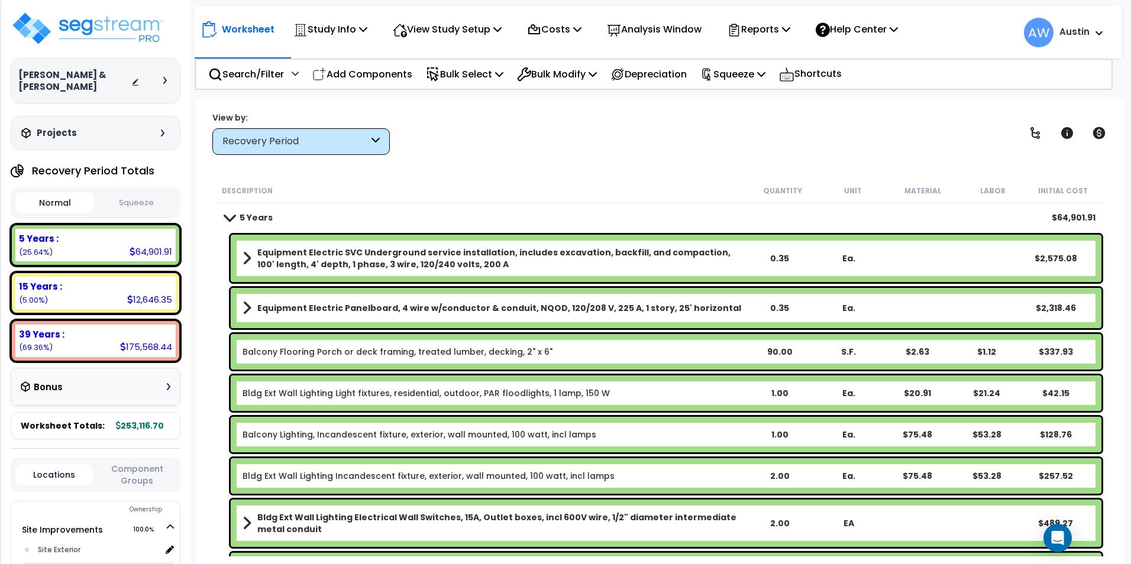  I want to click on div: $2,575.08, so click(1055, 258).